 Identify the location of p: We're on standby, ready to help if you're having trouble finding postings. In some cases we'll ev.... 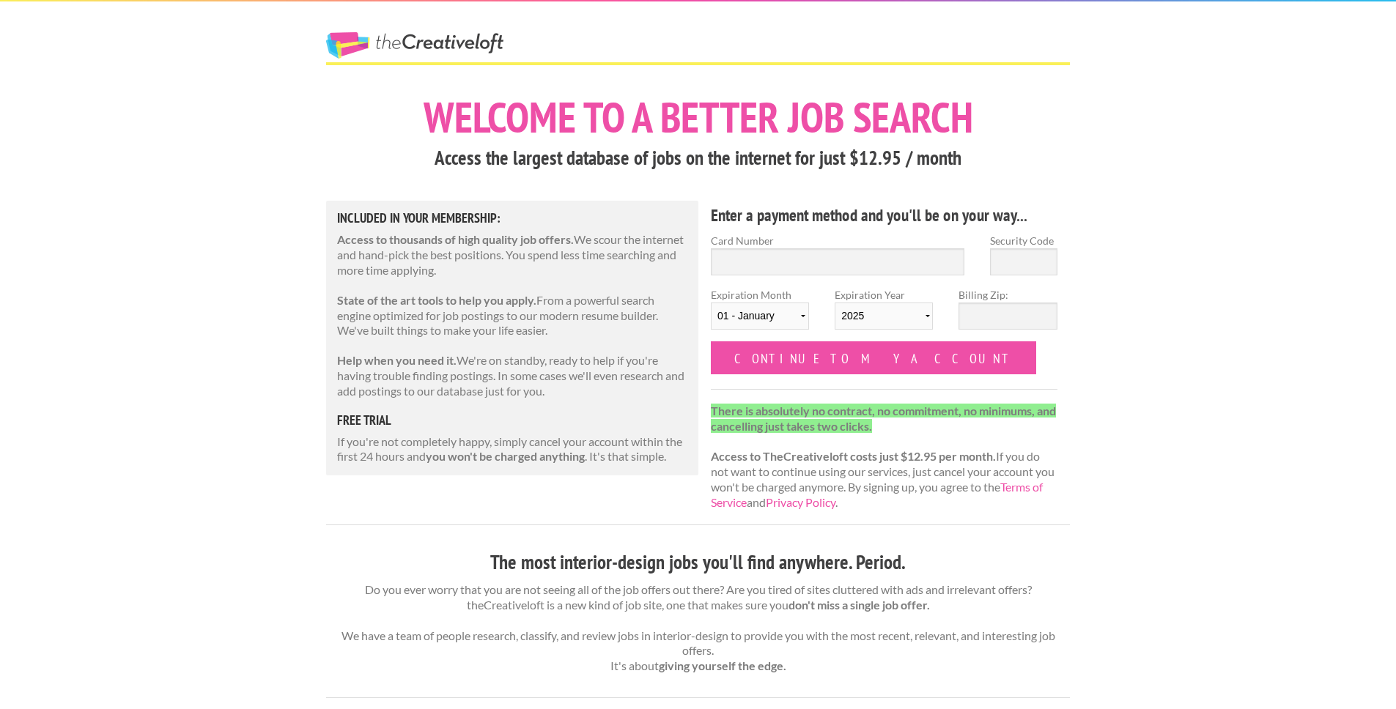
(512, 376).